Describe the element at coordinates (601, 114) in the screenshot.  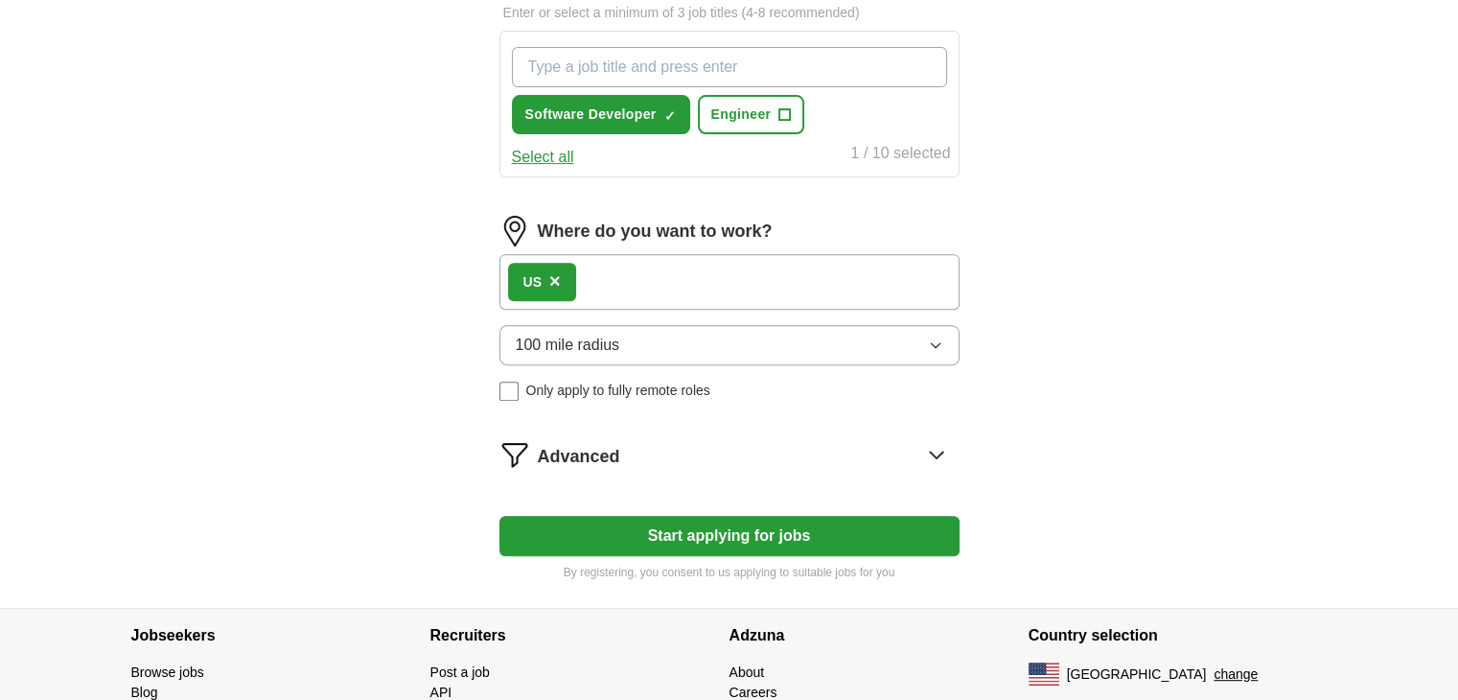
I see `button: Software Developer✓` at that location.